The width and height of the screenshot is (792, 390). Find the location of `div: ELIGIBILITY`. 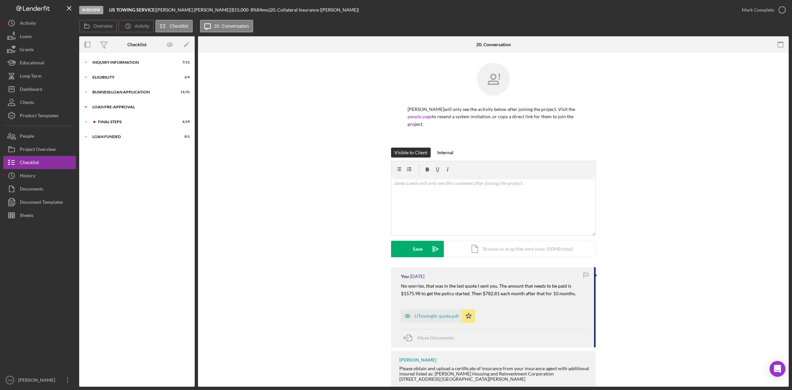

div: ELIGIBILITY is located at coordinates (133, 77).